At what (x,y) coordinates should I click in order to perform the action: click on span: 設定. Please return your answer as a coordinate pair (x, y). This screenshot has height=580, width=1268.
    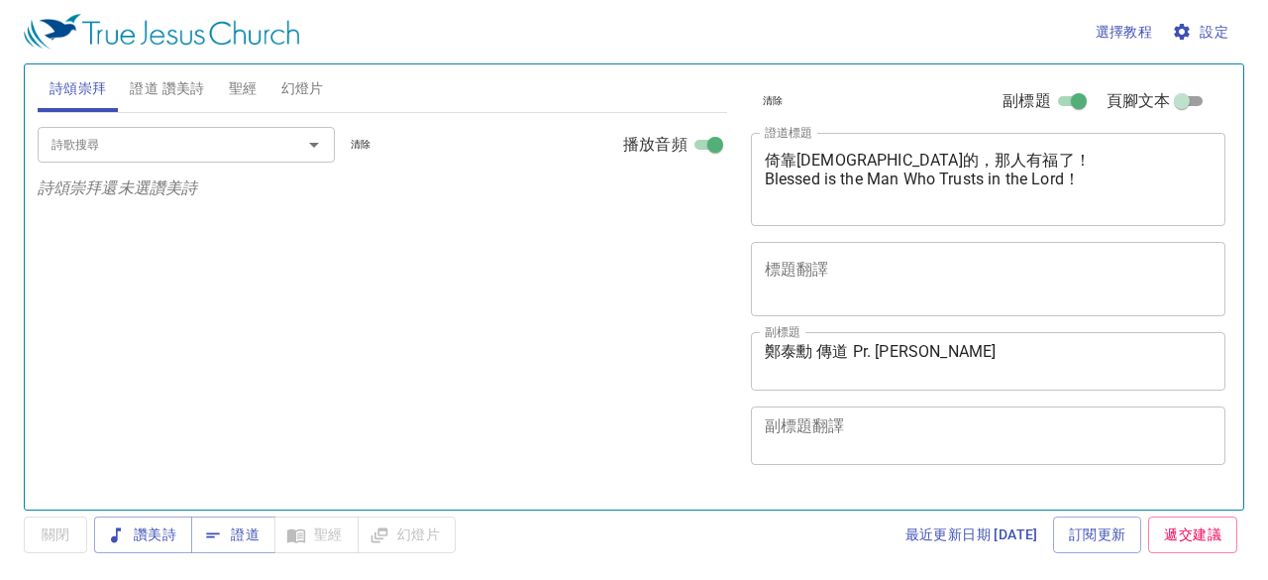
    Looking at the image, I should click on (1202, 32).